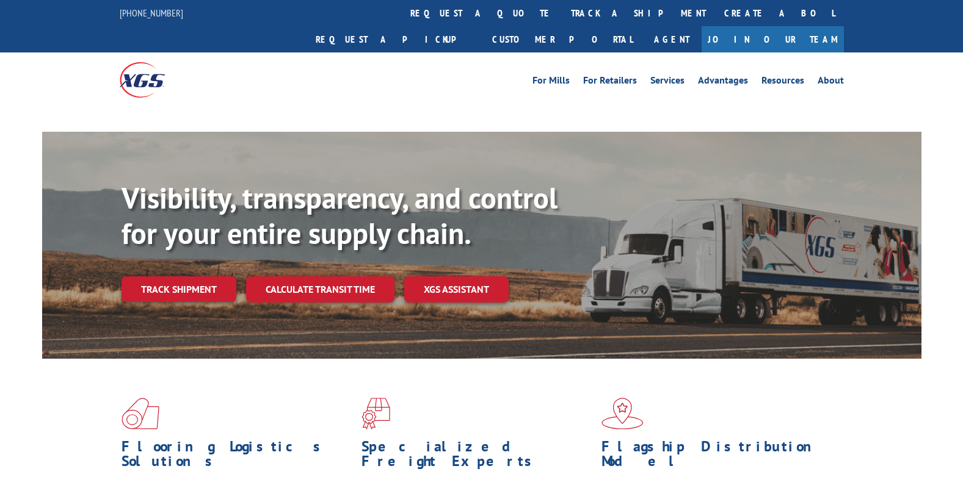 Image resolution: width=963 pixels, height=477 pixels. What do you see at coordinates (394, 39) in the screenshot?
I see `a: Request a pickup` at bounding box center [394, 39].